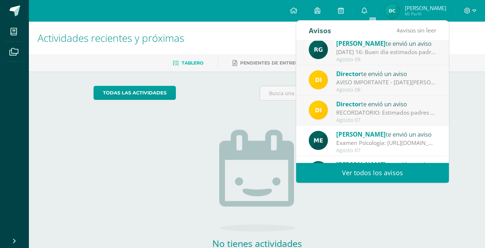 Image resolution: width=485 pixels, height=248 pixels. I want to click on span: Pendientes de entrega, so click(271, 63).